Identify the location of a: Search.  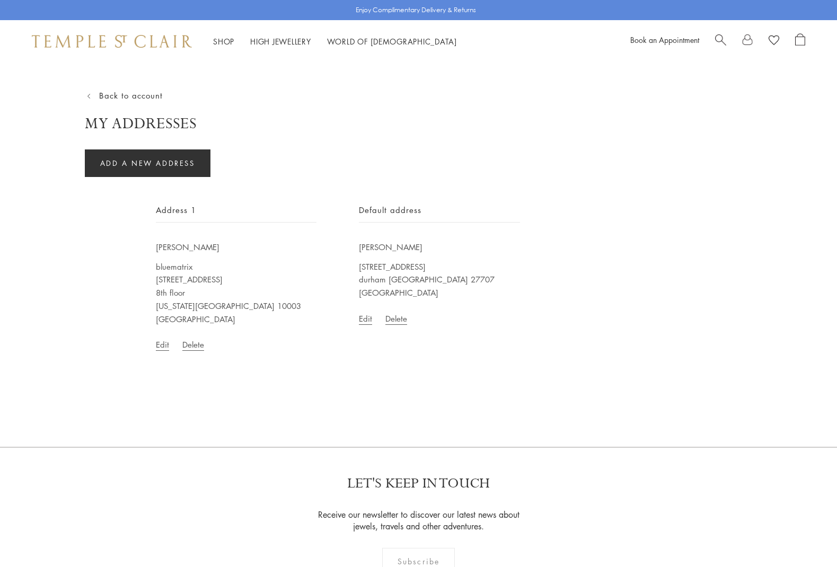
(721, 41).